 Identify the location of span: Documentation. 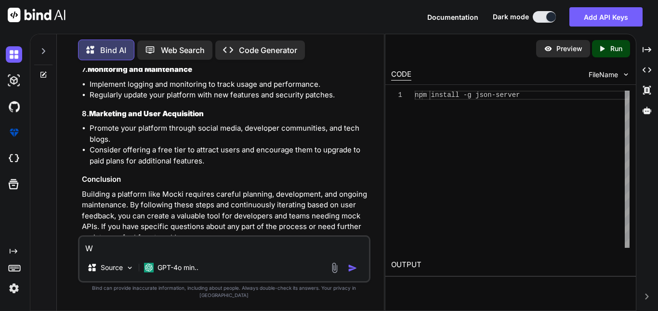
(453, 17).